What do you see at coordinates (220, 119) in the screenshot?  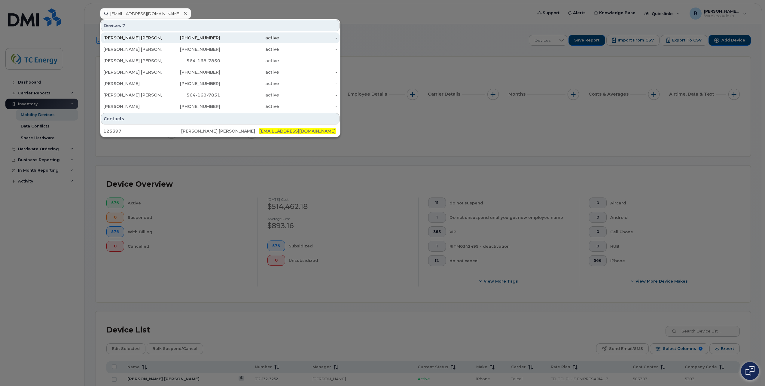 I see `div: Contacts` at bounding box center [220, 119].